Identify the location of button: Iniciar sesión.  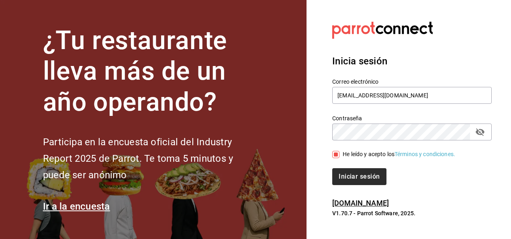
(359, 176).